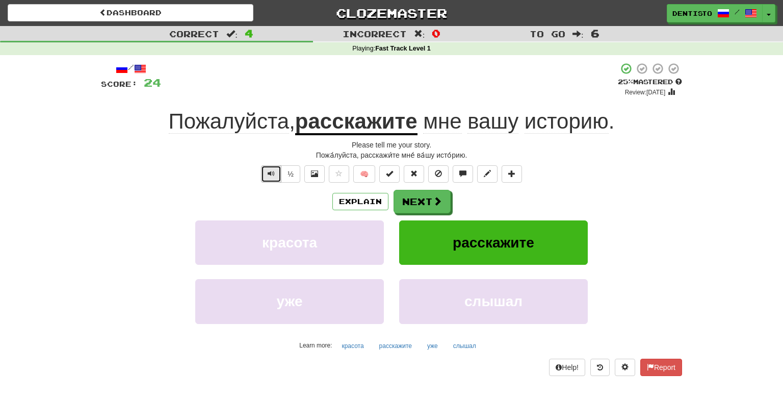 The width and height of the screenshot is (783, 397). What do you see at coordinates (279, 174) in the screenshot?
I see `div: Text-to-speech controls` at bounding box center [279, 174].